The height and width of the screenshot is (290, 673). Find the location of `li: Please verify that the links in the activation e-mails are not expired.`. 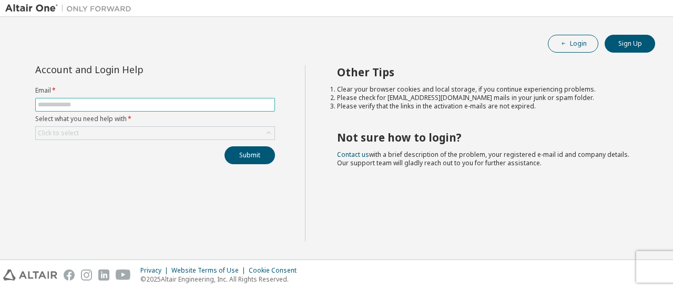

li: Please verify that the links in the activation e-mails are not expired. is located at coordinates (487, 106).